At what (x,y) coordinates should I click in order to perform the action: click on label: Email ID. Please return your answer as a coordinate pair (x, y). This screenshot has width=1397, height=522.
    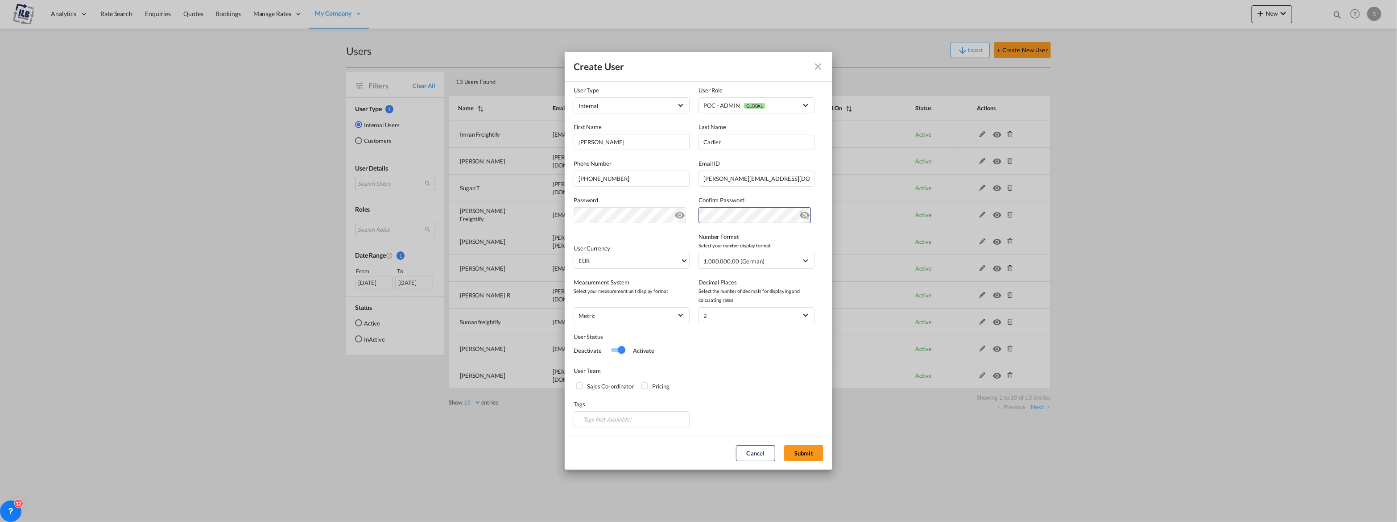
    Looking at the image, I should click on (757, 163).